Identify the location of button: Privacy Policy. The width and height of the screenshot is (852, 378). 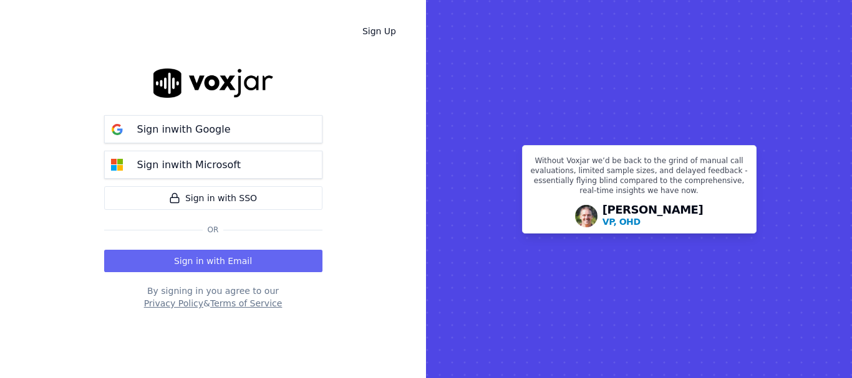
(173, 304).